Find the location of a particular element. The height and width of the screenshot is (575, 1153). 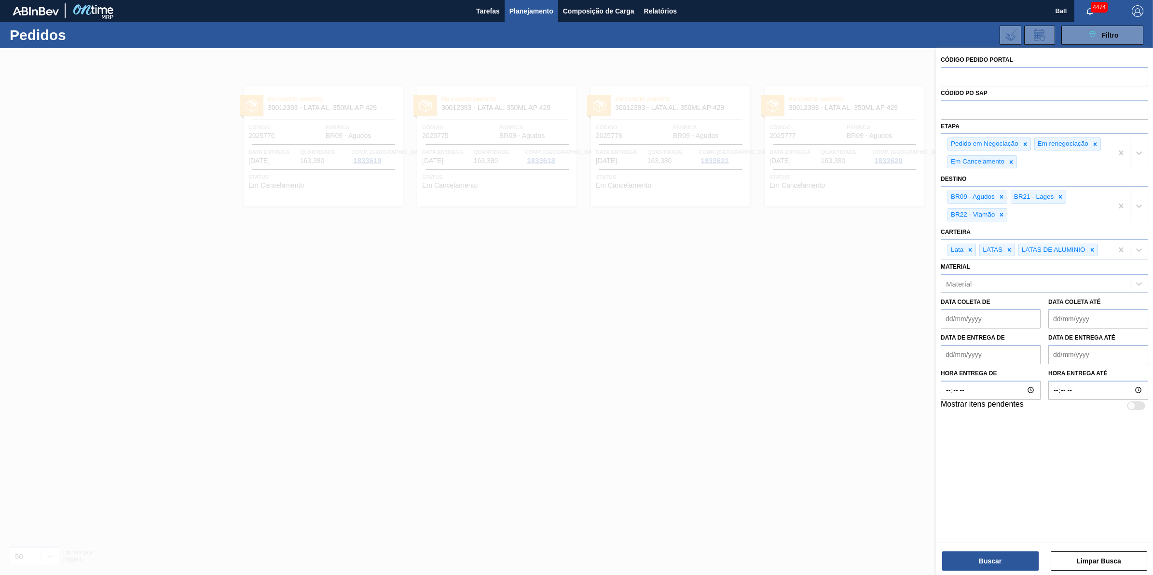

div: Em renegociação is located at coordinates (1062, 144).